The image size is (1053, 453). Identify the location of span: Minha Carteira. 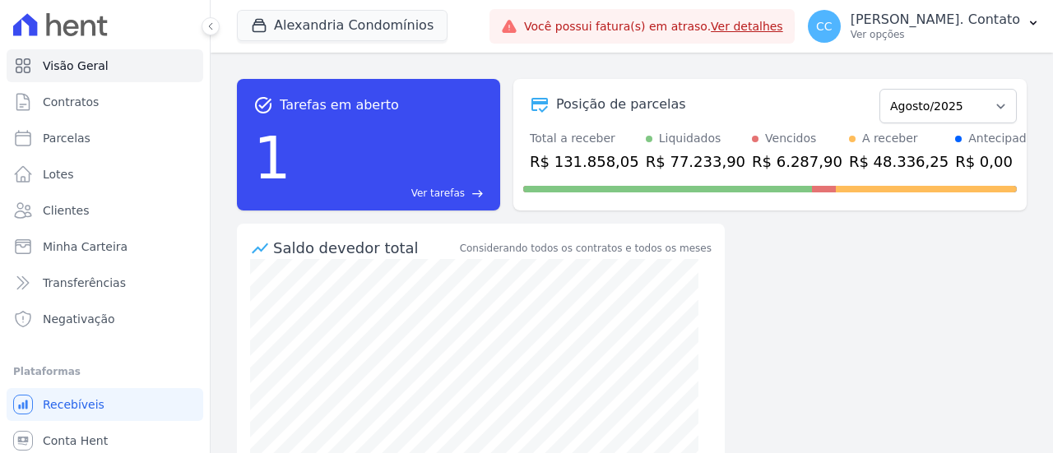
(85, 247).